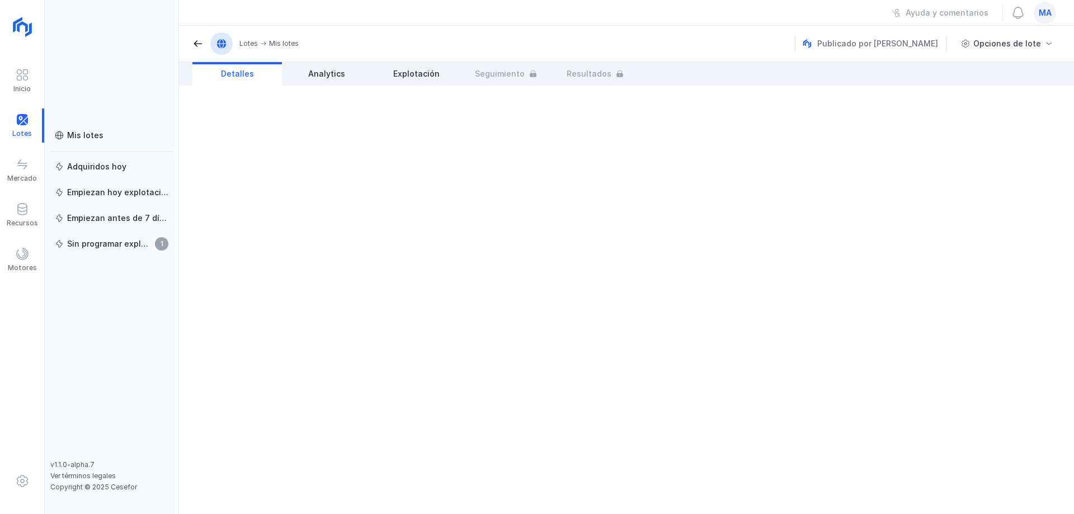 Image resolution: width=1074 pixels, height=514 pixels. Describe the element at coordinates (162, 244) in the screenshot. I see `span: 1` at that location.